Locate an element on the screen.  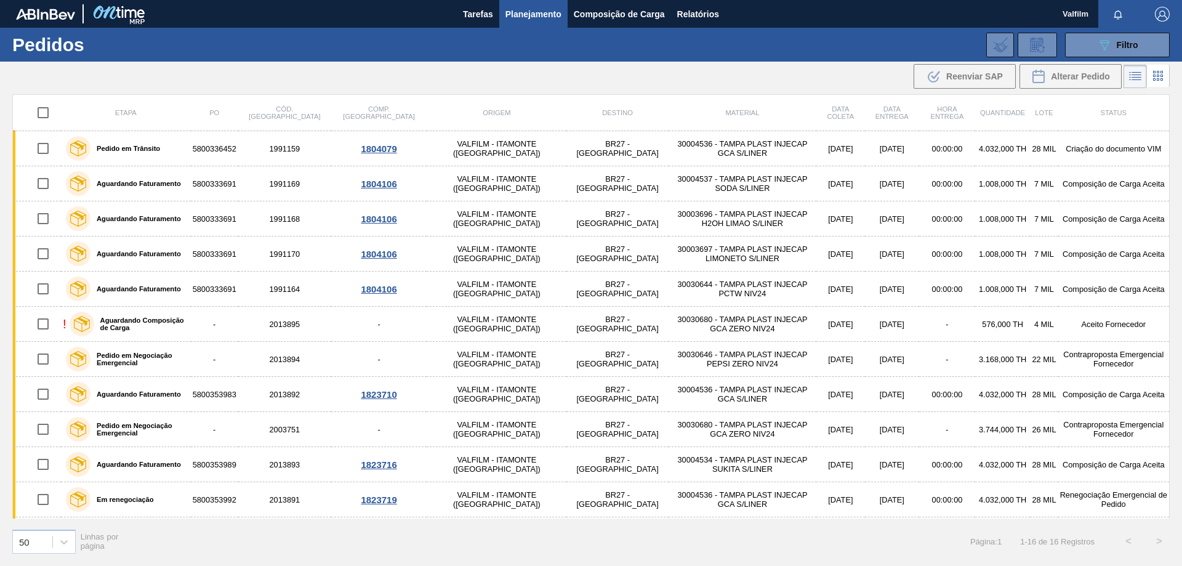
div: Visão em Cards is located at coordinates (1158, 76).